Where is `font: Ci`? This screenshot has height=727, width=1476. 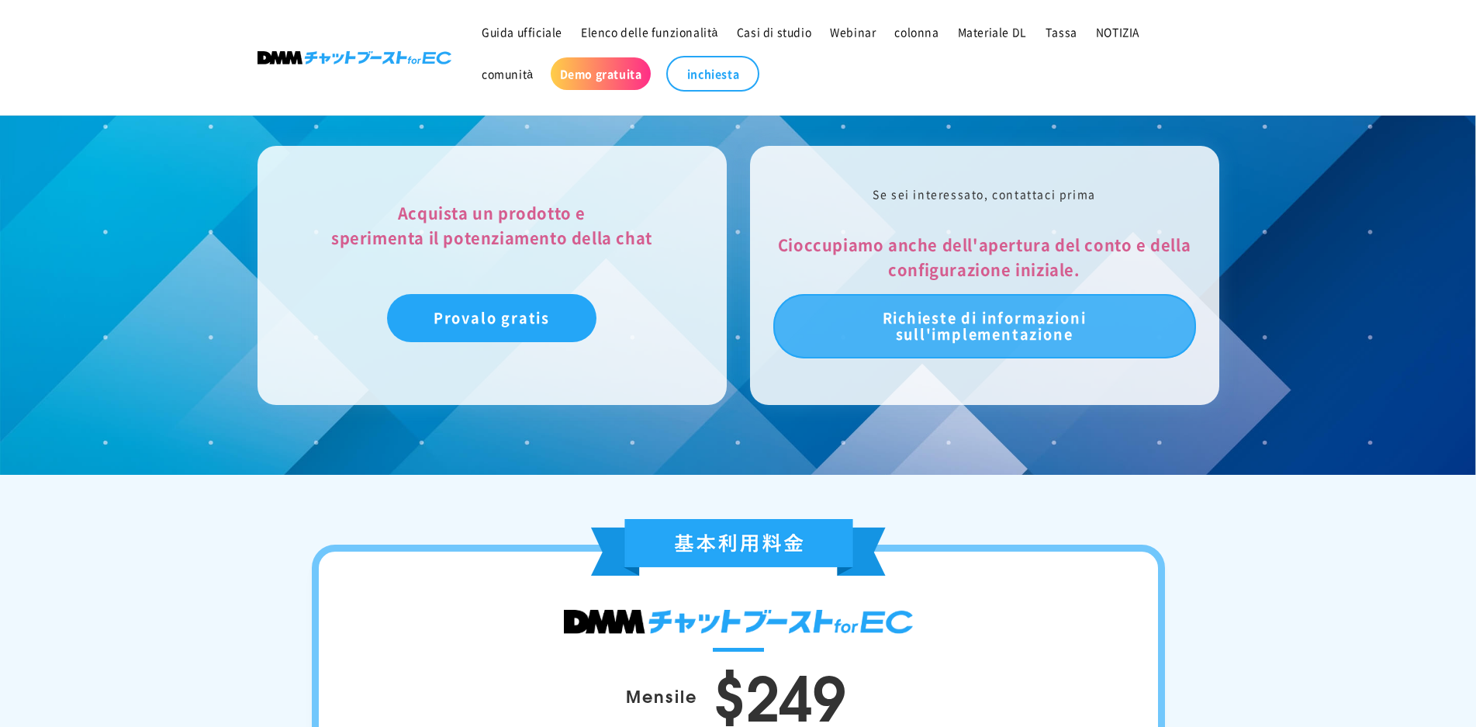 font: Ci is located at coordinates (785, 244).